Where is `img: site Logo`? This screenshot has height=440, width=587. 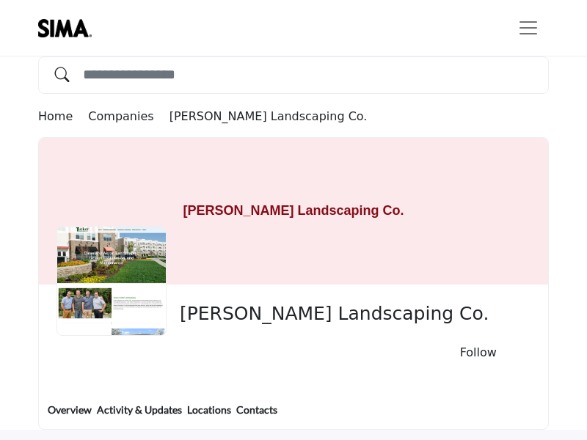
img: site Logo is located at coordinates (68, 28).